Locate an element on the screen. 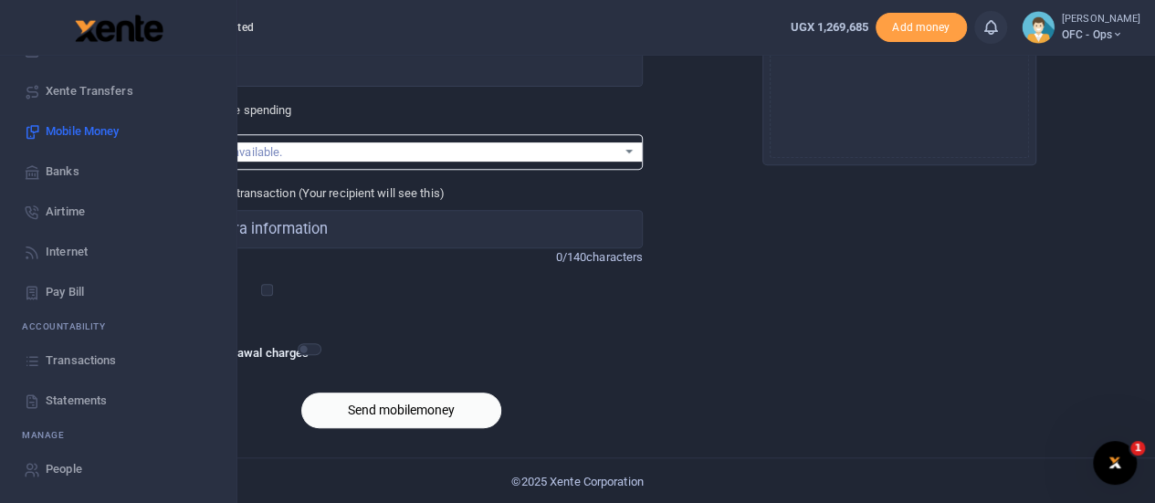  span: countability is located at coordinates (70, 326).